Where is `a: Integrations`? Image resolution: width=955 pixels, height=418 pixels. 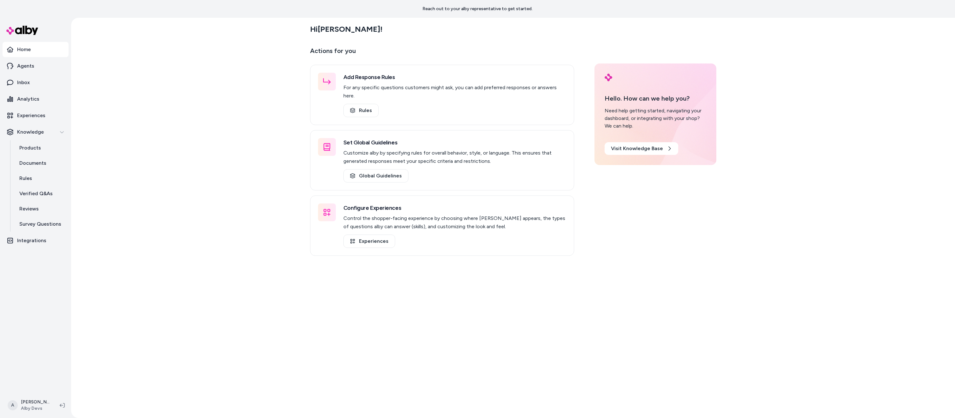
a: Integrations is located at coordinates (36, 241).